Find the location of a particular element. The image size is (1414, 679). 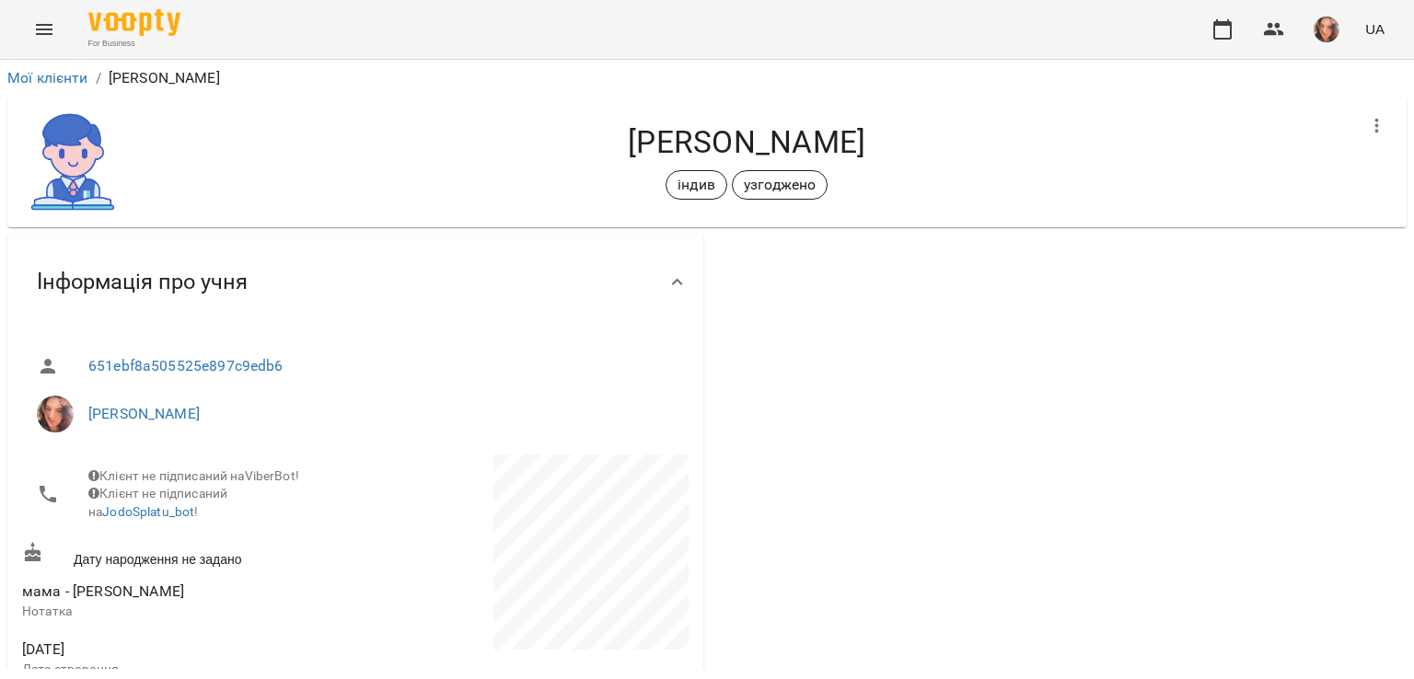

button: UA is located at coordinates (1374, 29).